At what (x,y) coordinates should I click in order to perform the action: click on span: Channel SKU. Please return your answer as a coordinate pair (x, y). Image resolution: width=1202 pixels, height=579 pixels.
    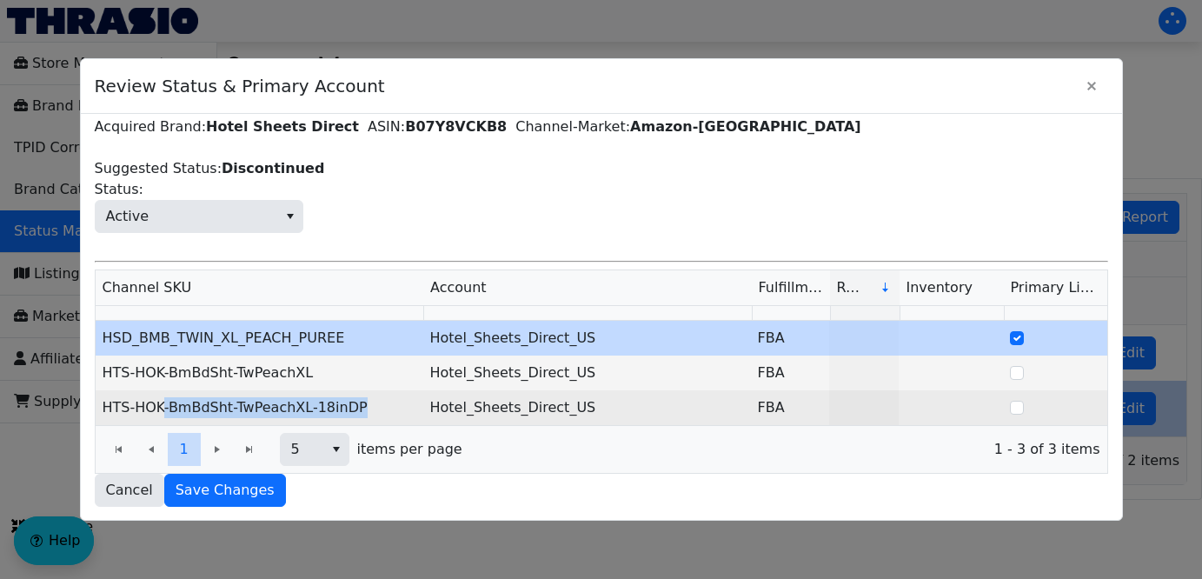
    Looking at the image, I should click on (147, 288).